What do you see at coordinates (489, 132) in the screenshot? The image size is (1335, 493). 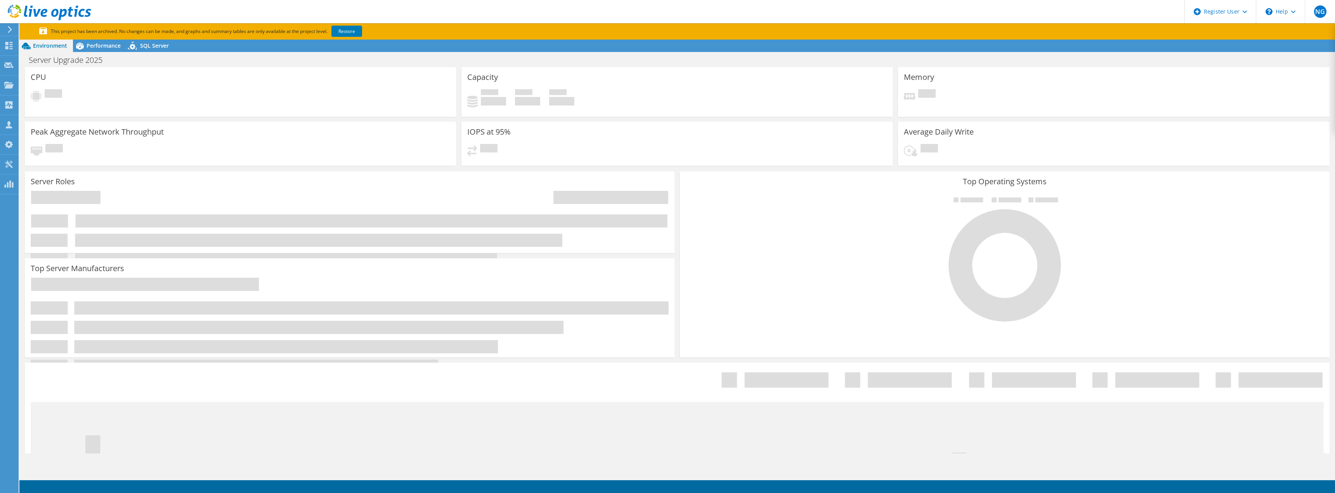 I see `h3: IOPS at 95%` at bounding box center [489, 132].